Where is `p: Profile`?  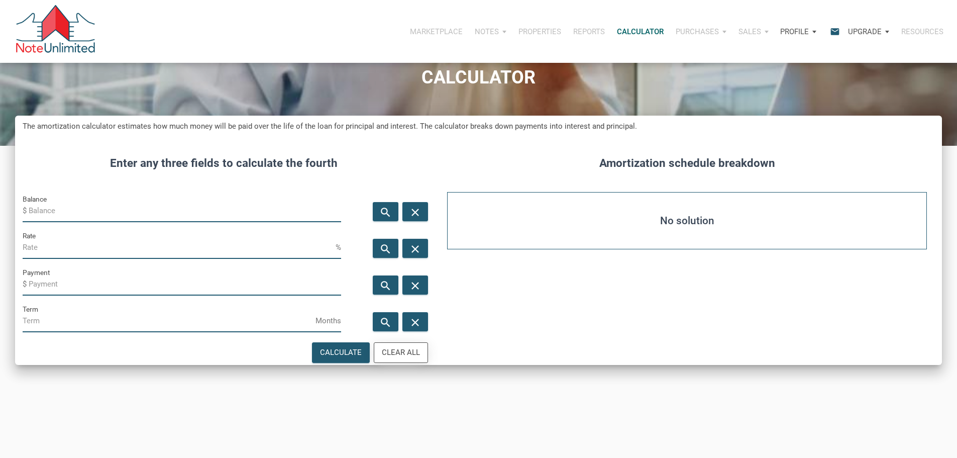
p: Profile is located at coordinates (794, 32).